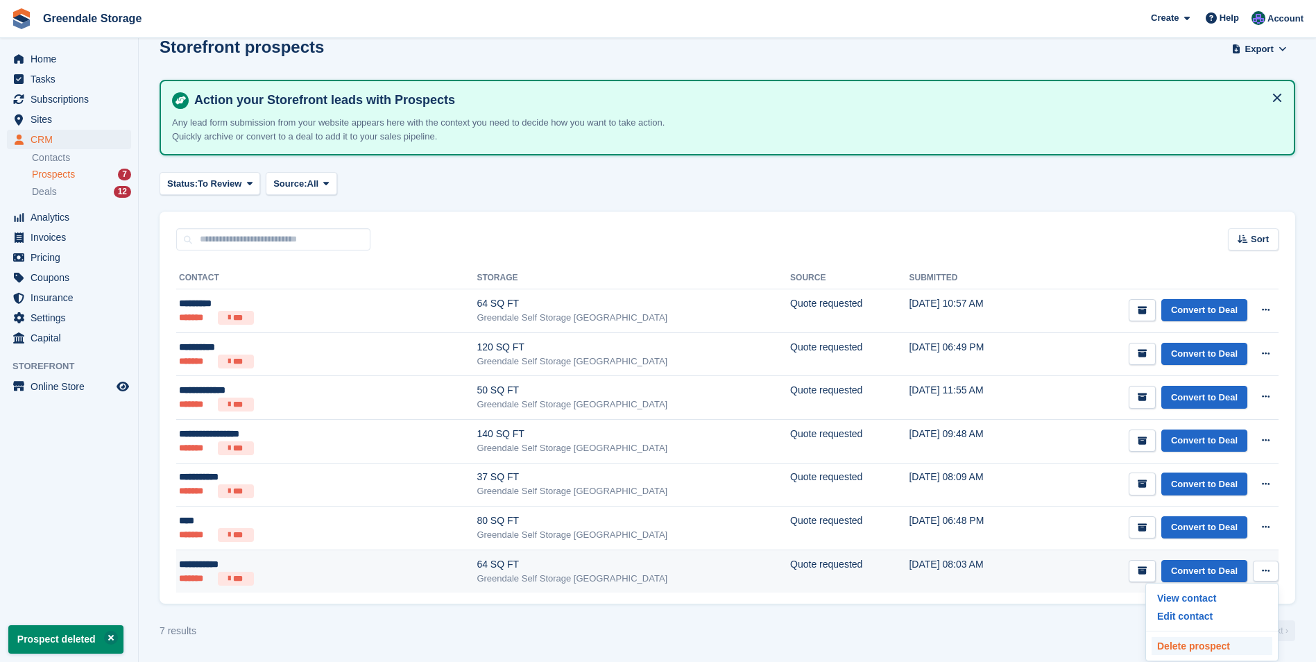  Describe the element at coordinates (633, 347) in the screenshot. I see `div: 120 SQ FT` at that location.